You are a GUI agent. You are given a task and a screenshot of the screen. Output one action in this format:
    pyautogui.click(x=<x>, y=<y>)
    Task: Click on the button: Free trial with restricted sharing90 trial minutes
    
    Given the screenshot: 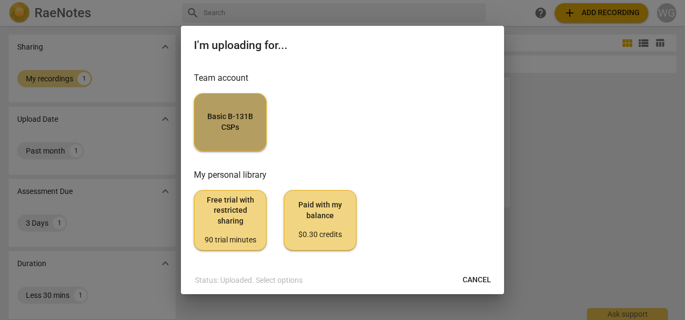 What is the action you would take?
    pyautogui.click(x=230, y=220)
    